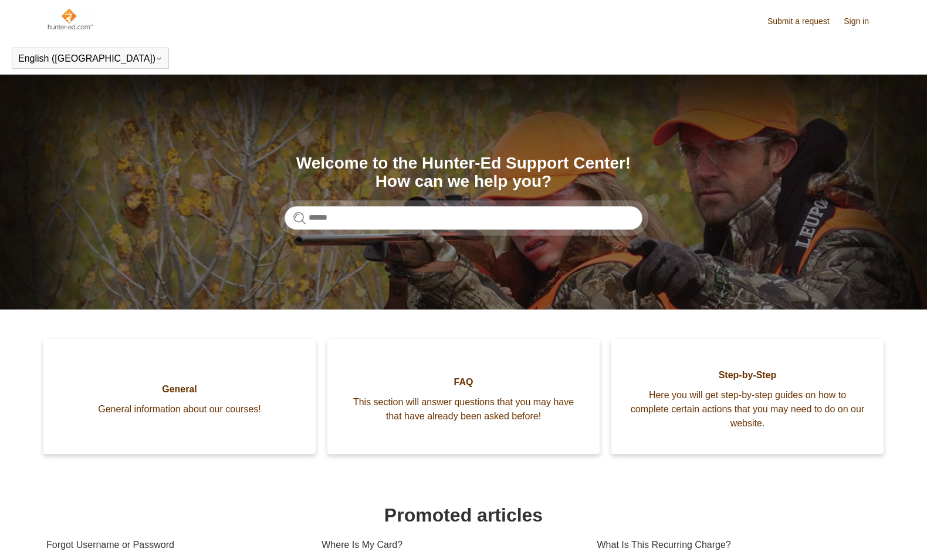 This screenshot has height=555, width=927. What do you see at coordinates (464, 218) in the screenshot?
I see `input: Search` at bounding box center [464, 218].